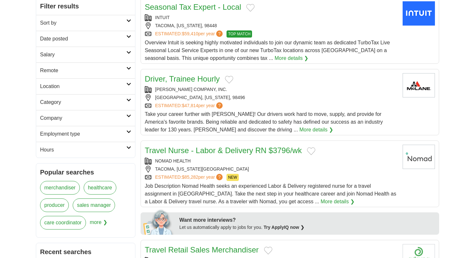  Describe the element at coordinates (86, 172) in the screenshot. I see `h2: Popular searches` at that location.